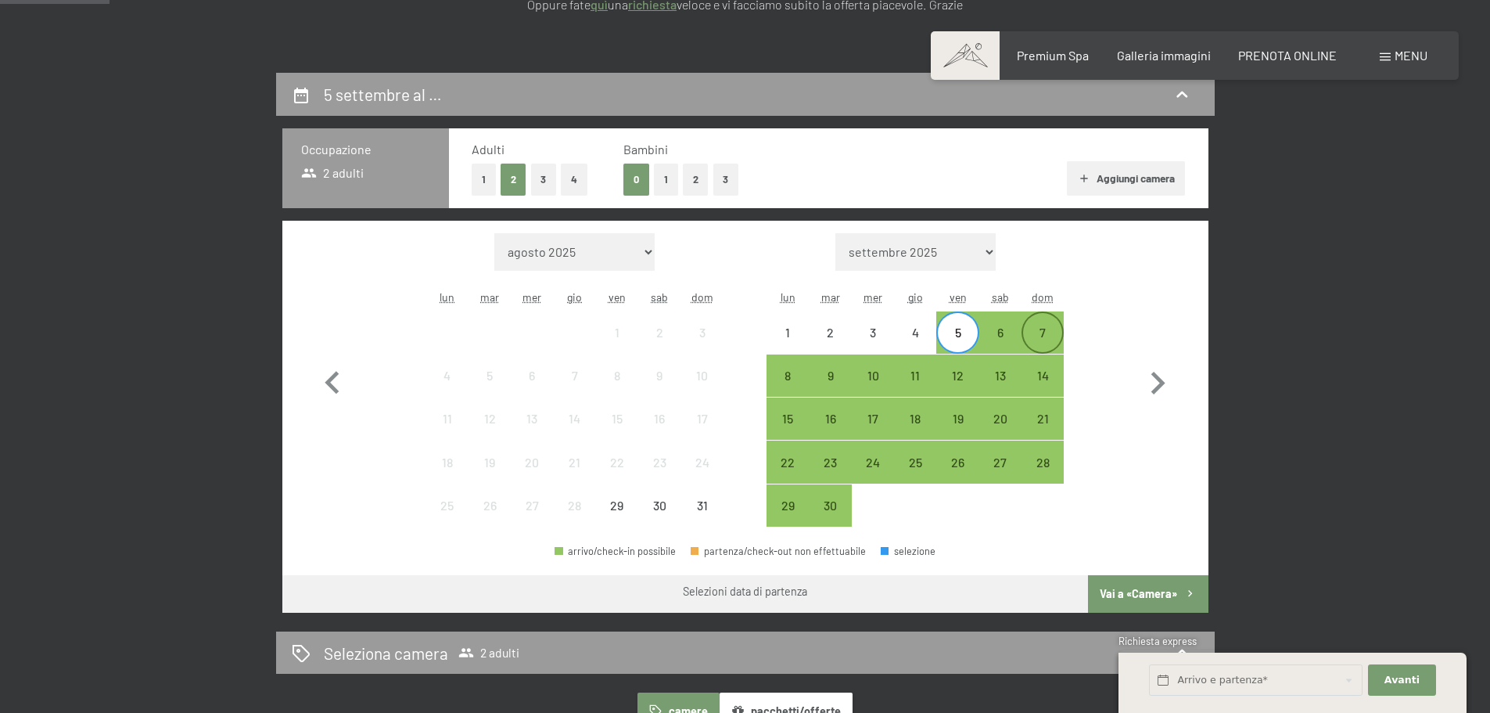  I want to click on div: Wed Aug 13 2025, so click(532, 419).